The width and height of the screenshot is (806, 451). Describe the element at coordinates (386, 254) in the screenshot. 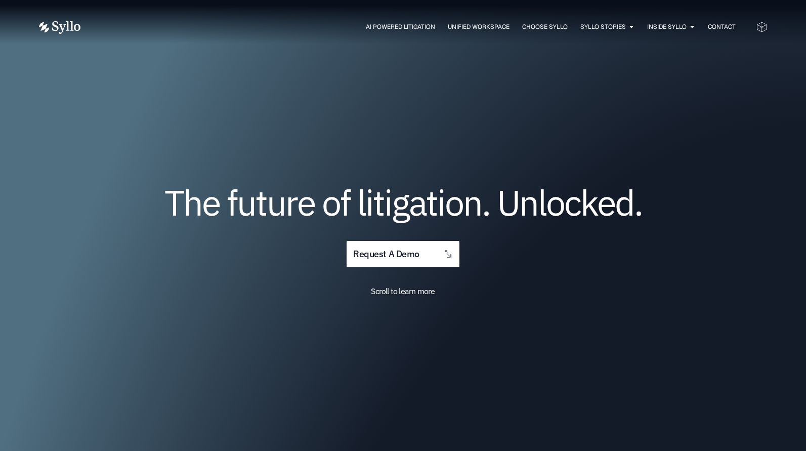

I see `span: request a demo` at that location.